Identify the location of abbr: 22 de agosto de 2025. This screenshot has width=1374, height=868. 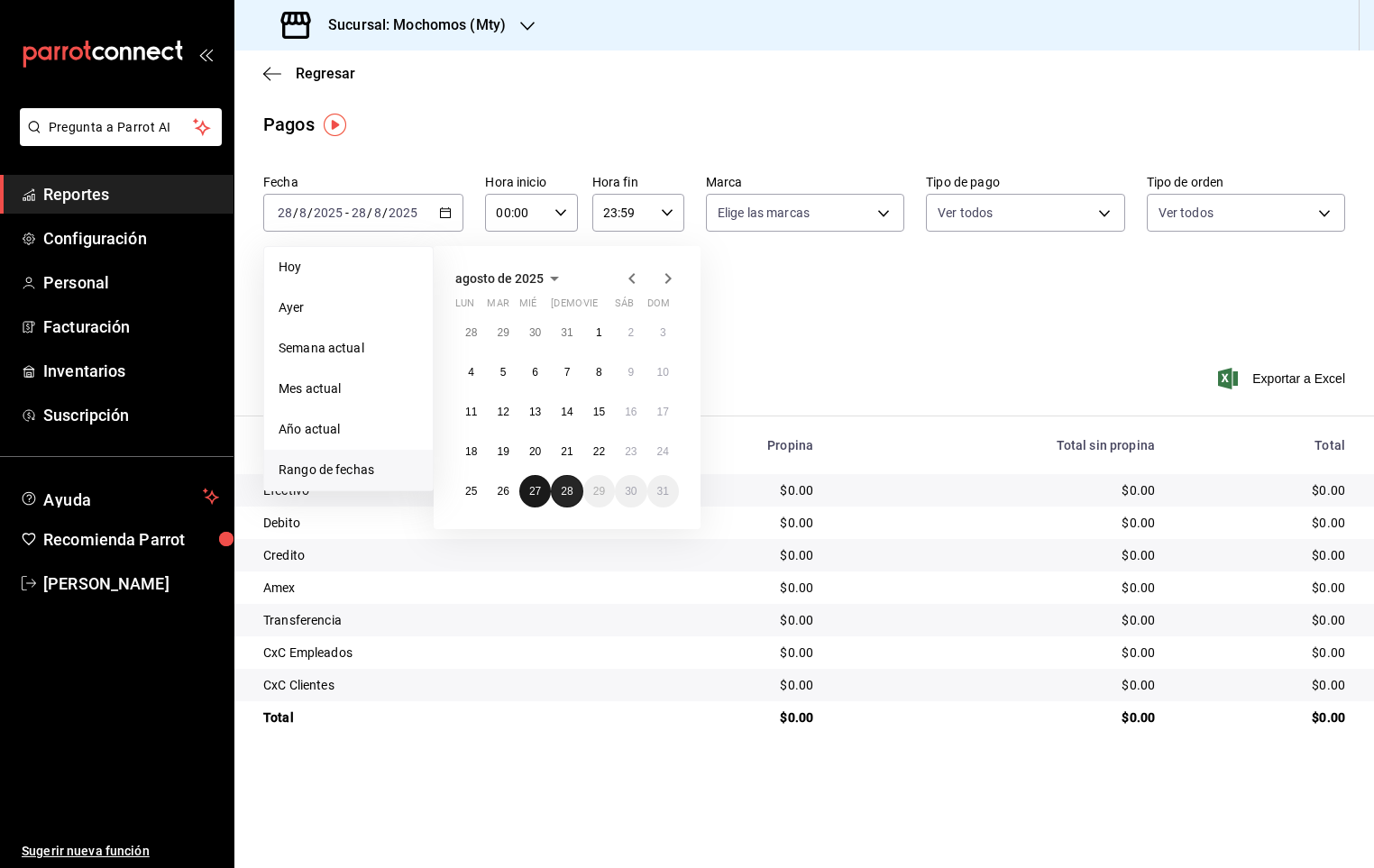
(598, 451).